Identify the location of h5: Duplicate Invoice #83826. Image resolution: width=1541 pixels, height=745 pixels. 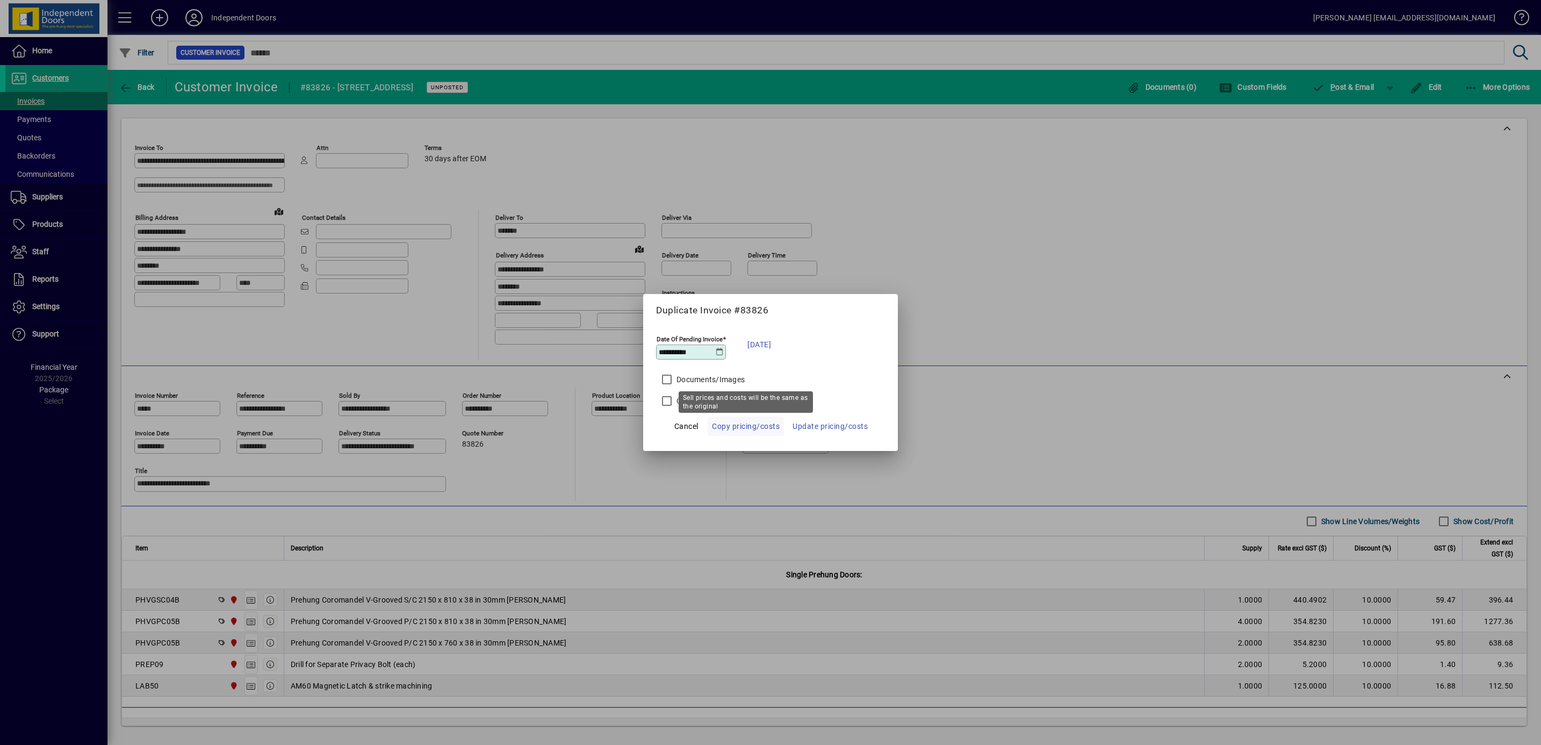
(771, 310).